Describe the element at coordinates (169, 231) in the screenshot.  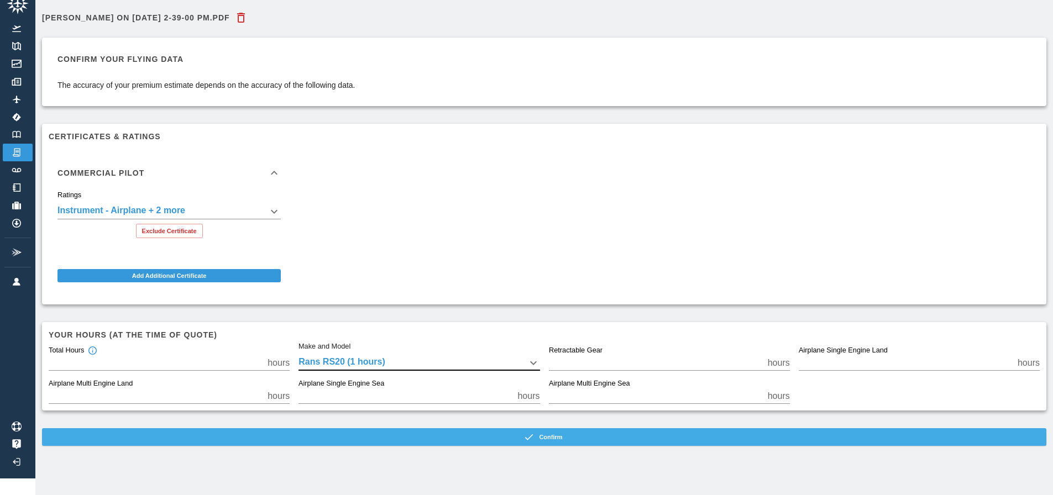
I see `button: Exclude Certificate` at that location.